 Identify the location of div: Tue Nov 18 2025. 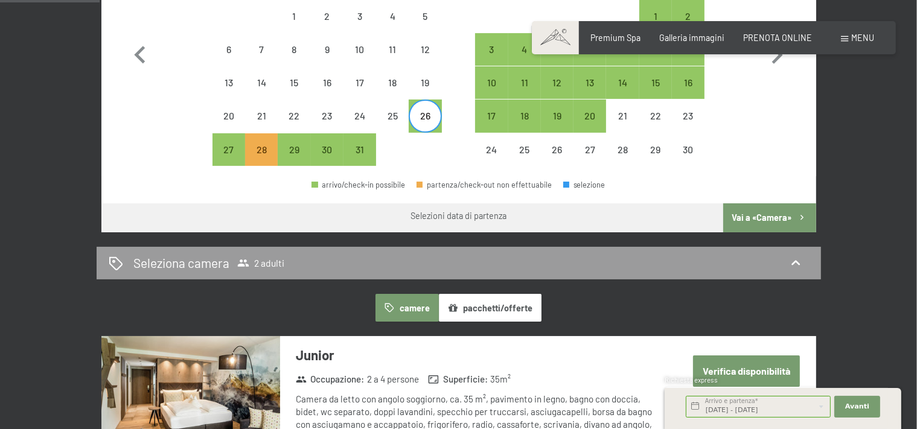
(525, 116).